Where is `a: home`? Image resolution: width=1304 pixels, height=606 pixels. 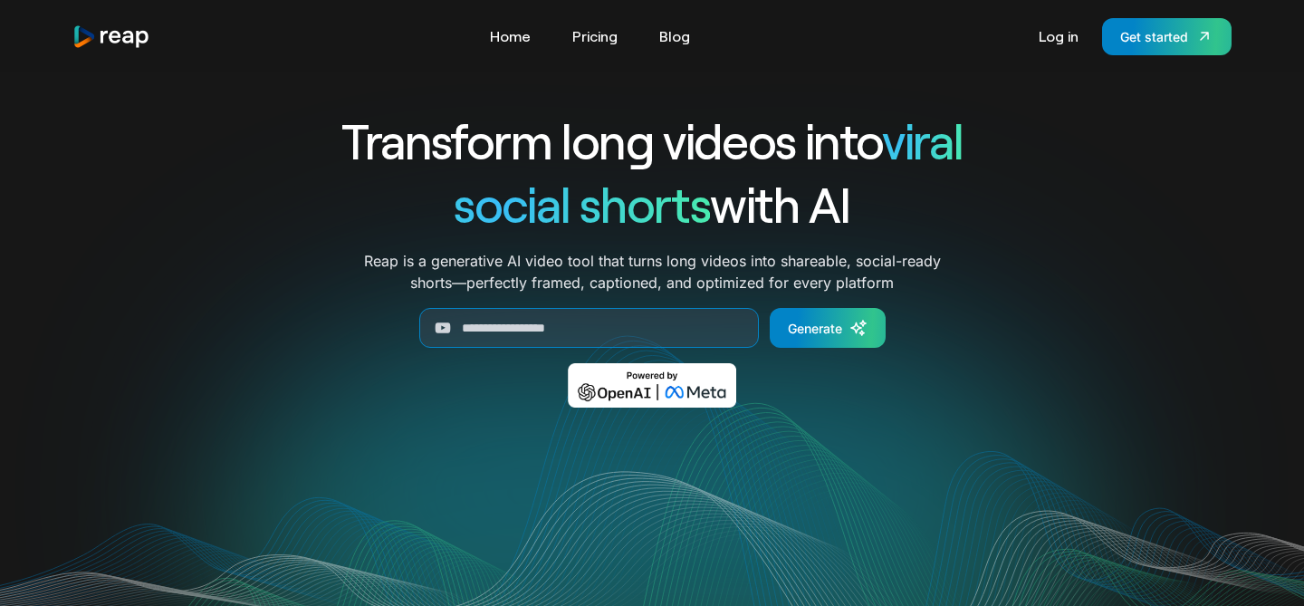 a: home is located at coordinates (111, 36).